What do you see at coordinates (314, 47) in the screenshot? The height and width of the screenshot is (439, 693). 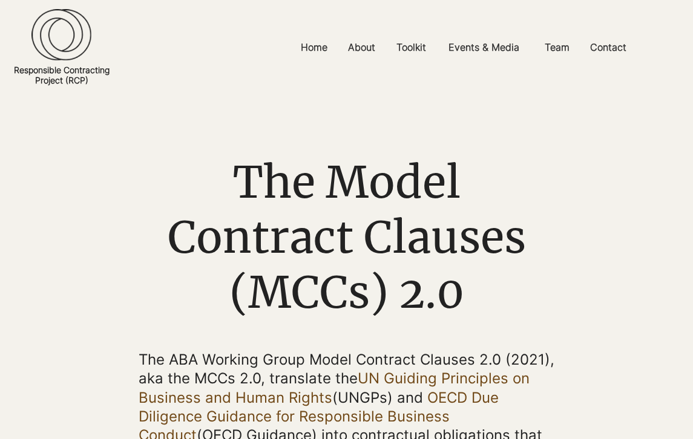 I see `p: Home` at bounding box center [314, 47].